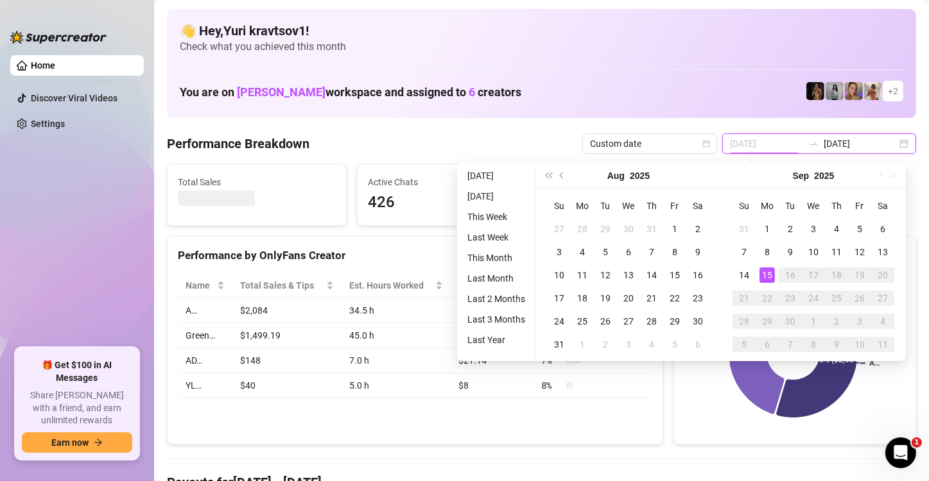  I want to click on div: 31, so click(559, 345).